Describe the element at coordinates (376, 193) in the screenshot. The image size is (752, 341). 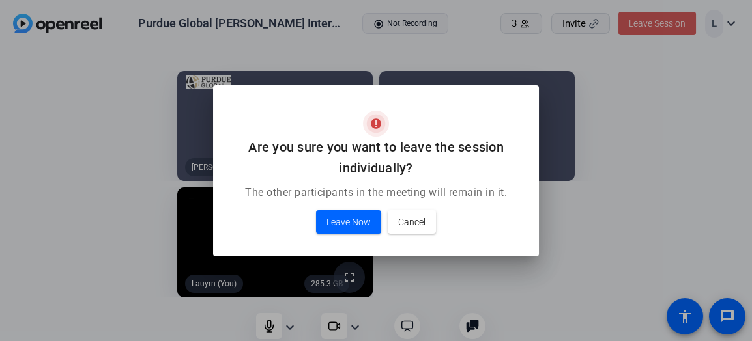
I see `p: The other participants in the meeting will remain in it.` at that location.